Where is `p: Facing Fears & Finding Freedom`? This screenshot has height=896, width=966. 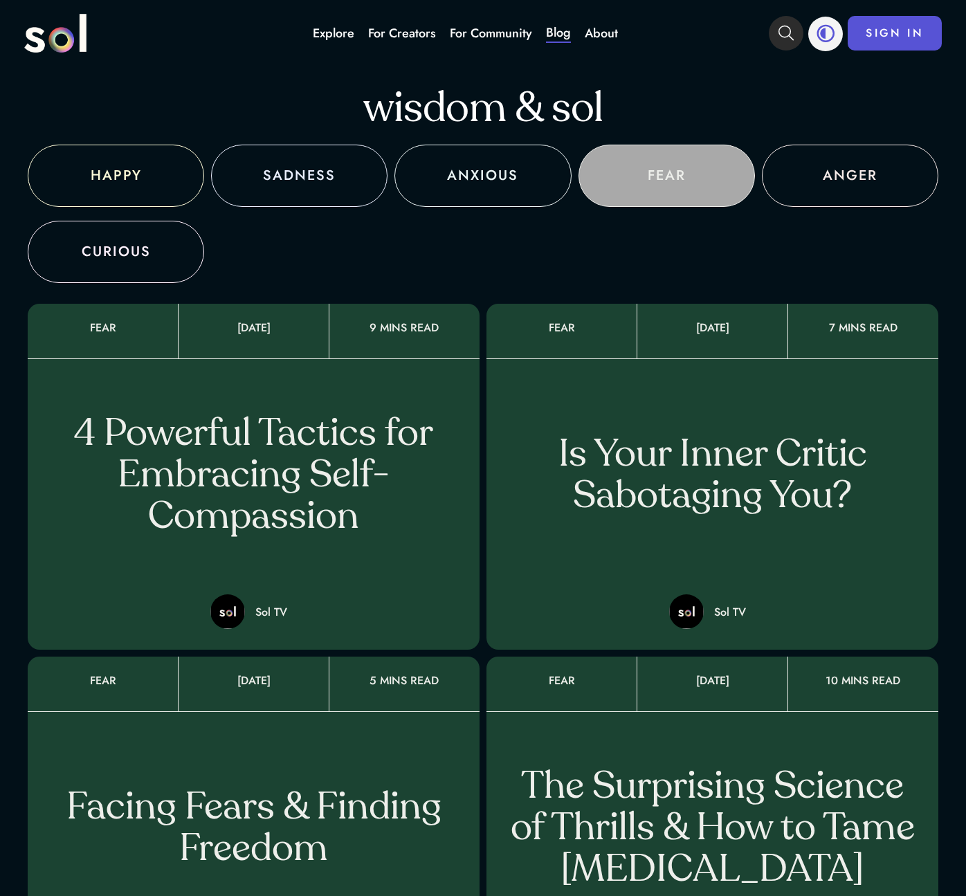 p: Facing Fears & Finding Freedom is located at coordinates (254, 830).